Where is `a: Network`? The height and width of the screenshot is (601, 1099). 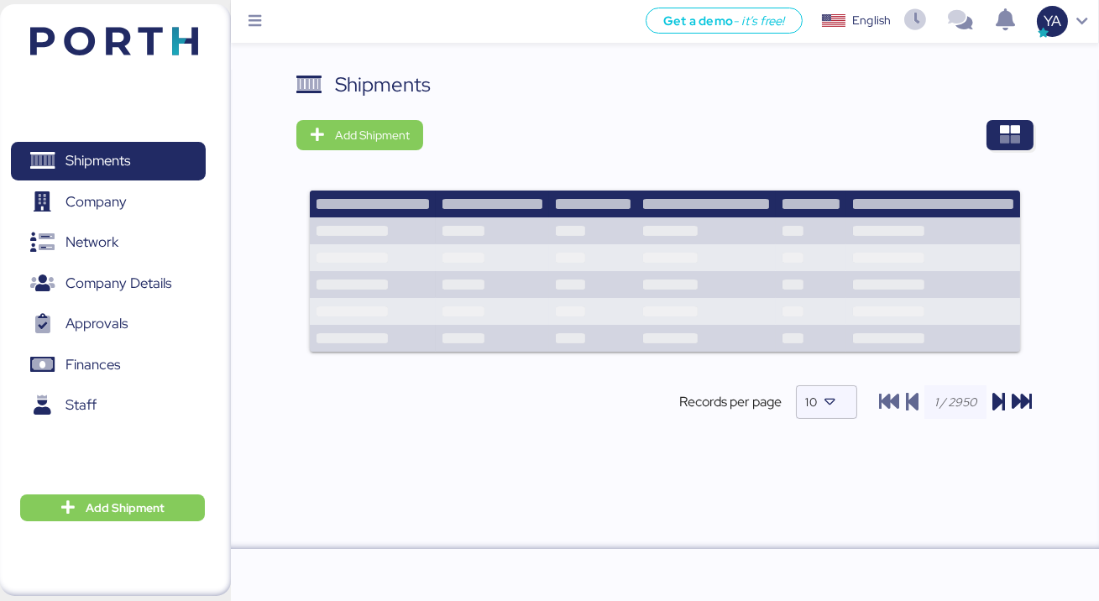
a: Network is located at coordinates (108, 243).